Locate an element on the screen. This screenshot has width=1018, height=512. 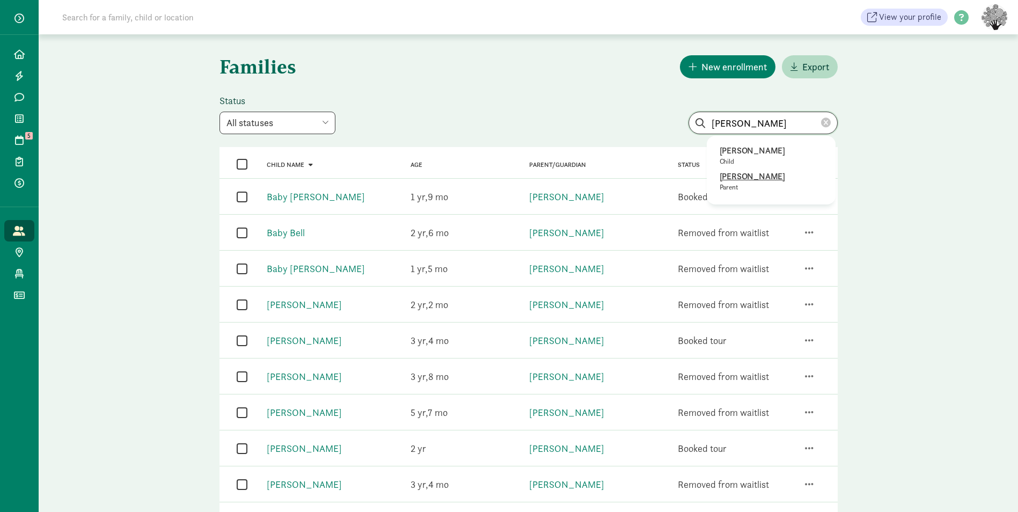
span: Child name is located at coordinates (286, 165).